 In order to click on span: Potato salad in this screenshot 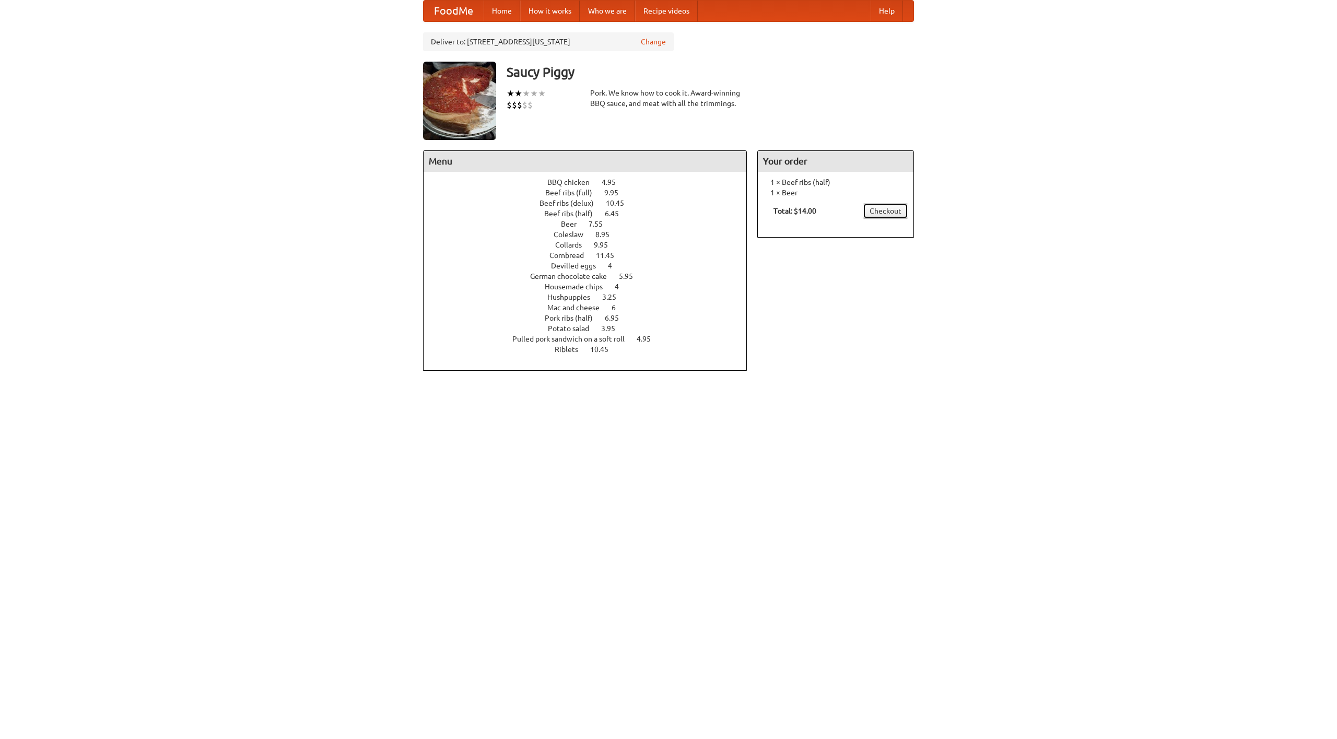, I will do `click(573, 328)`.